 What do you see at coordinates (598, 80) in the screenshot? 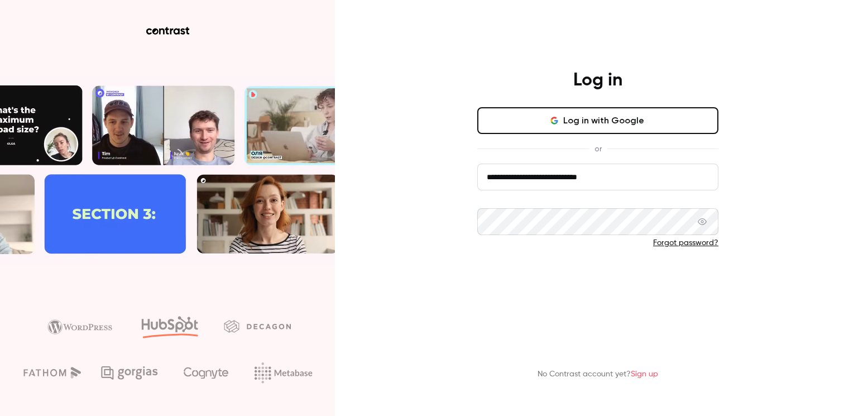
I see `h4: Log in` at bounding box center [598, 80].